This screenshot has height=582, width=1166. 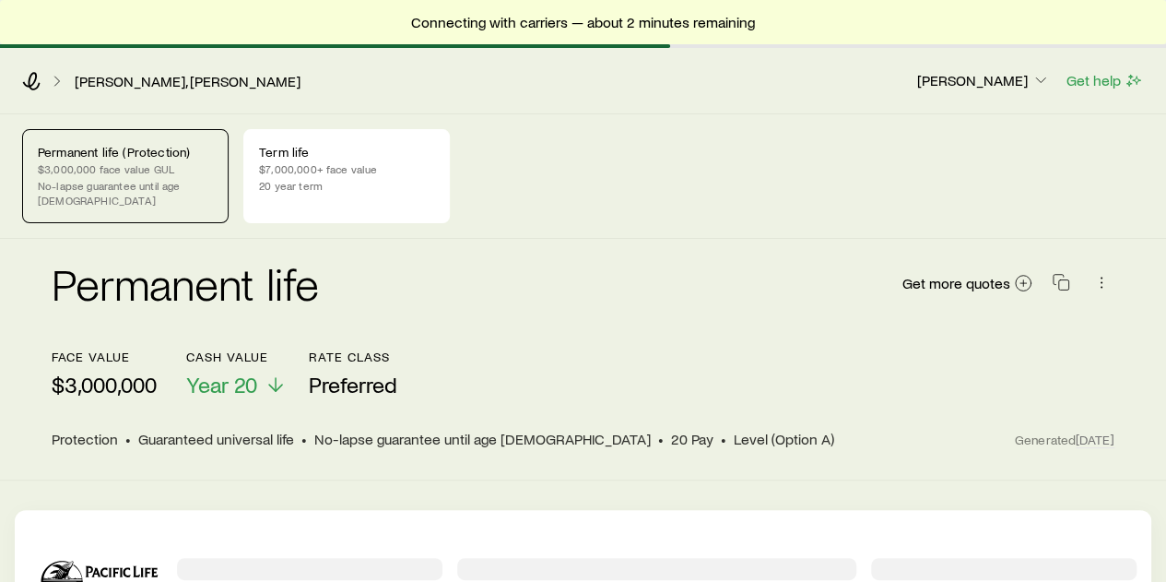 What do you see at coordinates (692, 439) in the screenshot?
I see `span: 20 Pay` at bounding box center [692, 439].